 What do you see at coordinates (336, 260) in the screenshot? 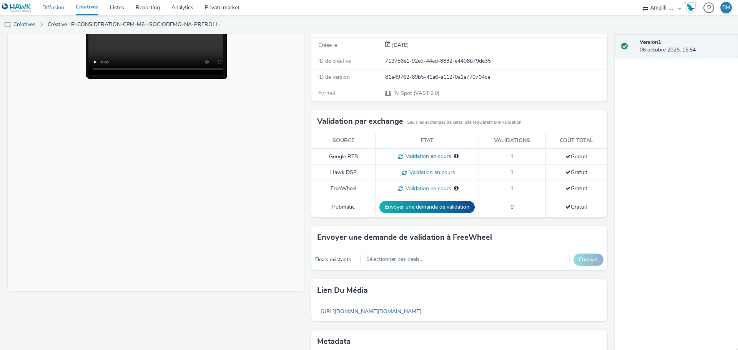
I see `div: Deals existants` at bounding box center [336, 260].